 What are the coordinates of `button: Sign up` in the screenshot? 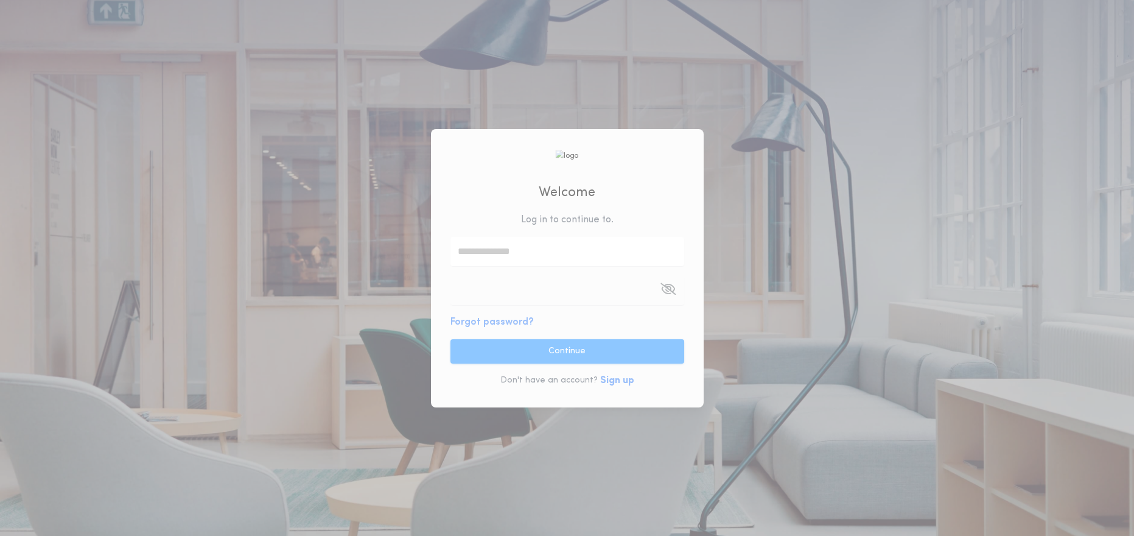 It's located at (617, 380).